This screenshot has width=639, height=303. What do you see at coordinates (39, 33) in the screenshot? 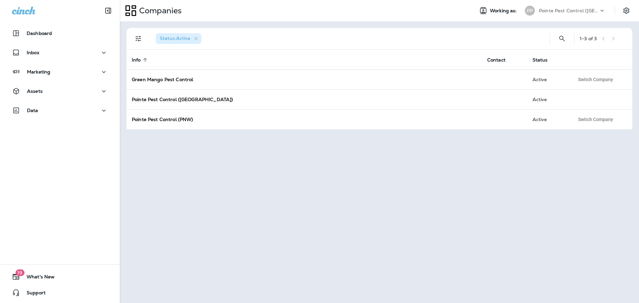
I see `p: Dashboard` at bounding box center [39, 33].